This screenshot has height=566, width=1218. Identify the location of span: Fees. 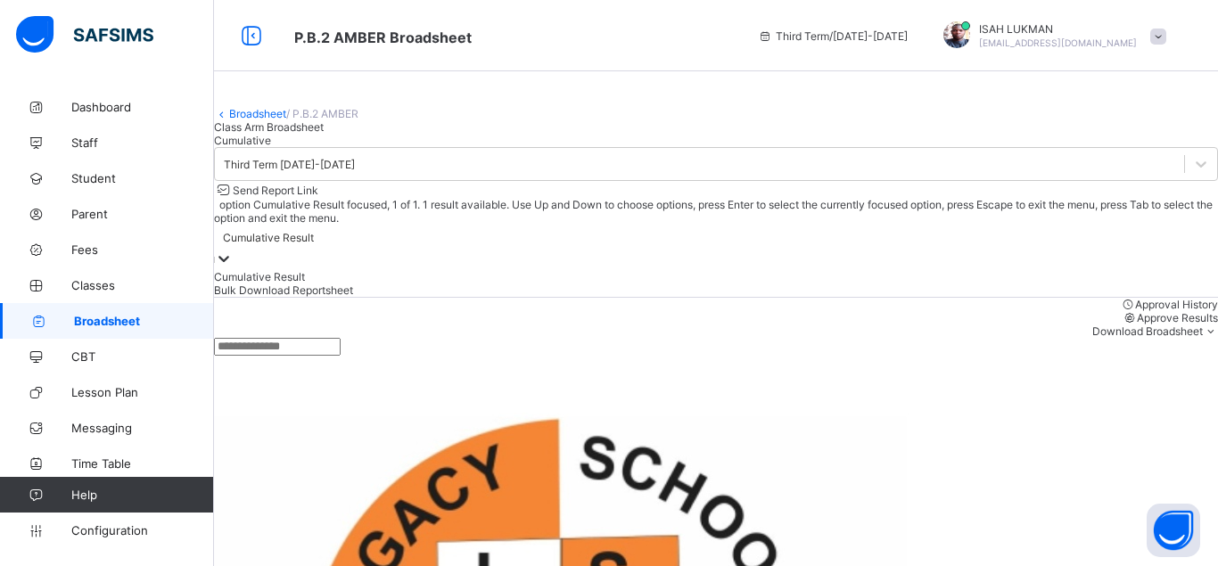
(143, 250).